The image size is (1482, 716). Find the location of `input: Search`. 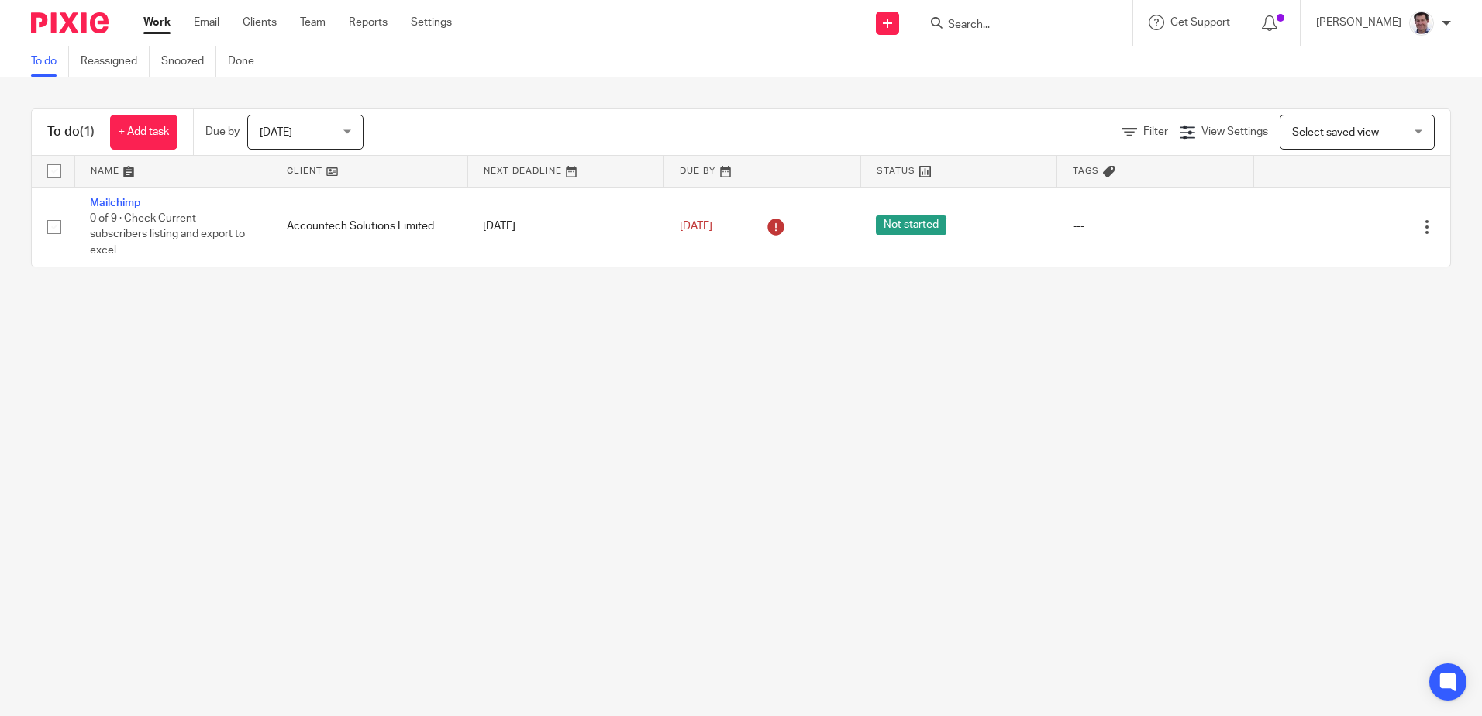

input: Search is located at coordinates (1016, 26).